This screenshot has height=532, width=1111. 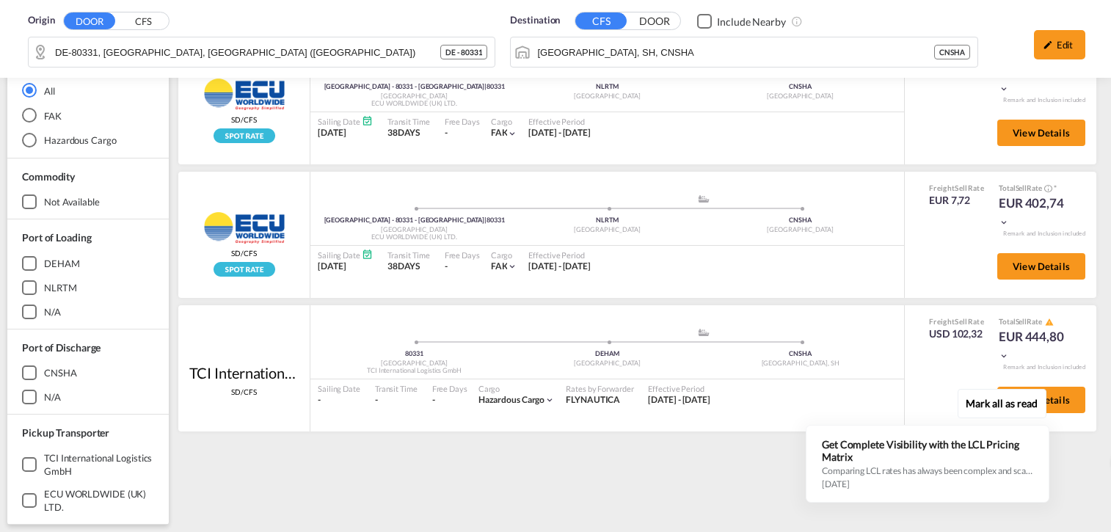 What do you see at coordinates (1050, 322) in the screenshot?
I see `md-icon: icon-alert` at bounding box center [1050, 322].